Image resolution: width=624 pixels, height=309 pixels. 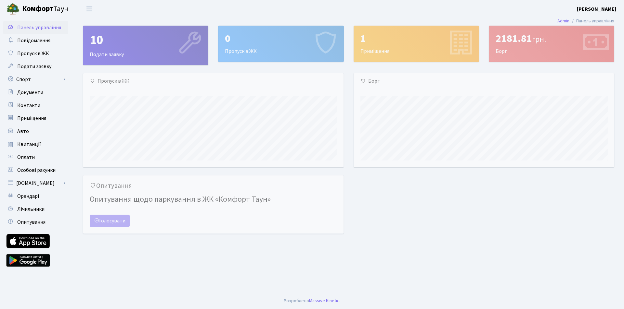 I want to click on div: 10, so click(x=145, y=40).